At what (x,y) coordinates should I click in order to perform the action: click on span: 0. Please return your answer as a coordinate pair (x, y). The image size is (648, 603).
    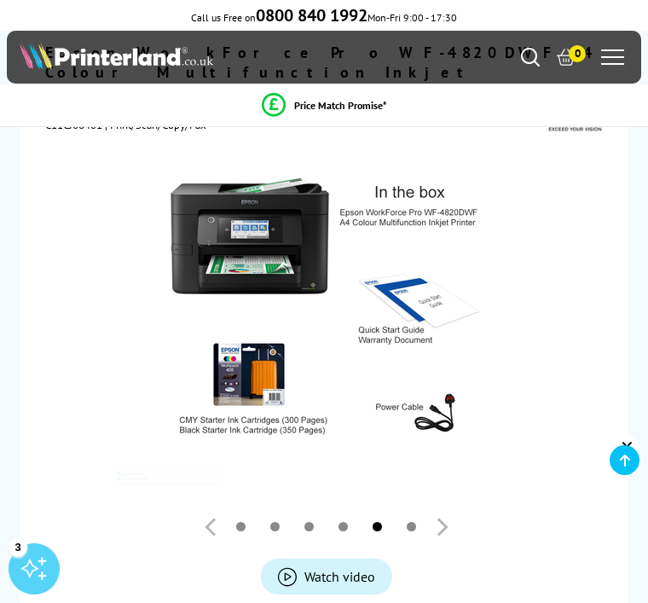
    Looking at the image, I should click on (577, 54).